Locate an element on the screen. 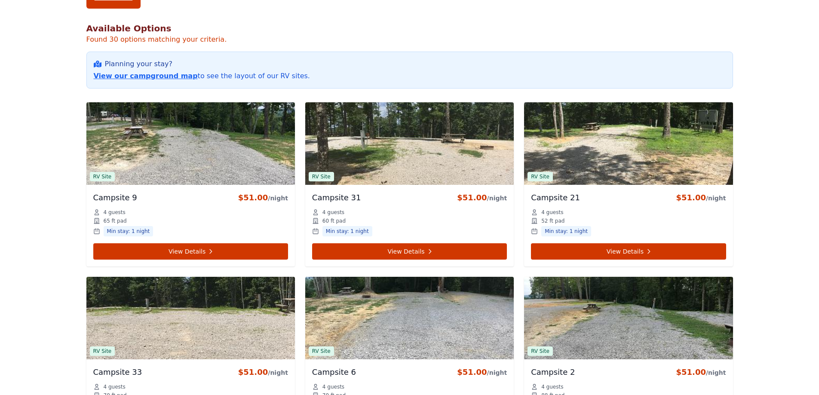  img: Campsite 21 is located at coordinates (628, 144).